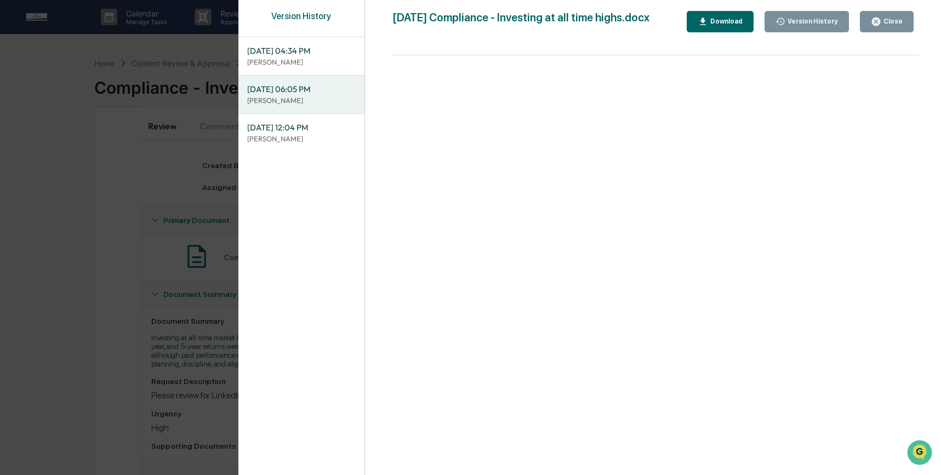 The height and width of the screenshot is (475, 941). Describe the element at coordinates (121, 190) in the screenshot. I see `span: Pylon` at that location.